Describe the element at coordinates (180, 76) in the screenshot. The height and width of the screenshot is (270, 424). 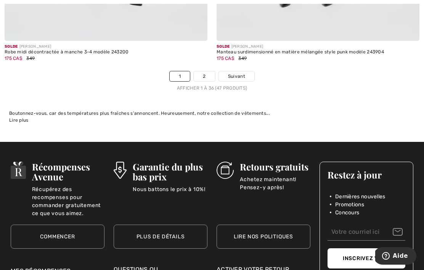
I see `a: 1` at that location.